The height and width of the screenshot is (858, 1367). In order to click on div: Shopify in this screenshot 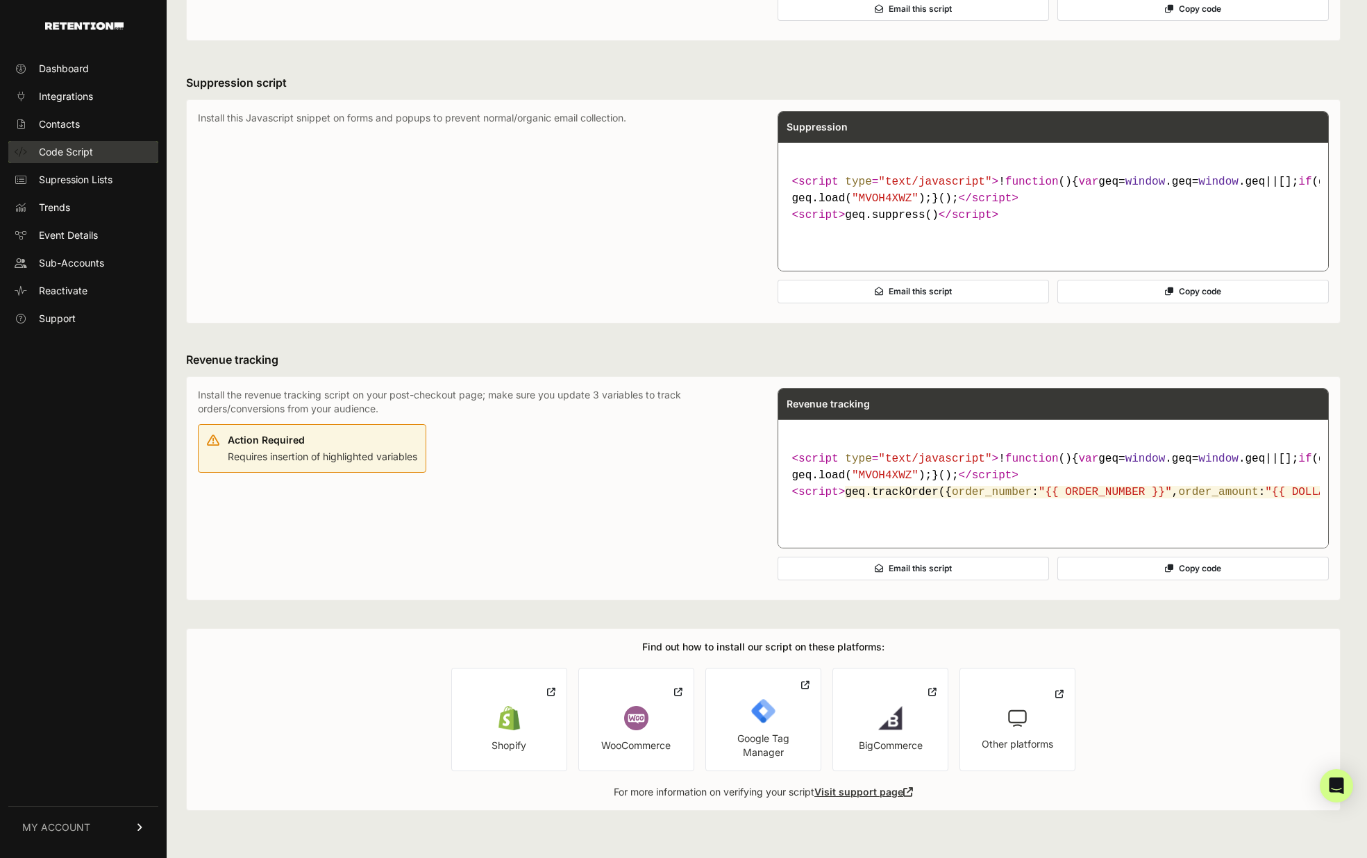, I will do `click(509, 746)`.